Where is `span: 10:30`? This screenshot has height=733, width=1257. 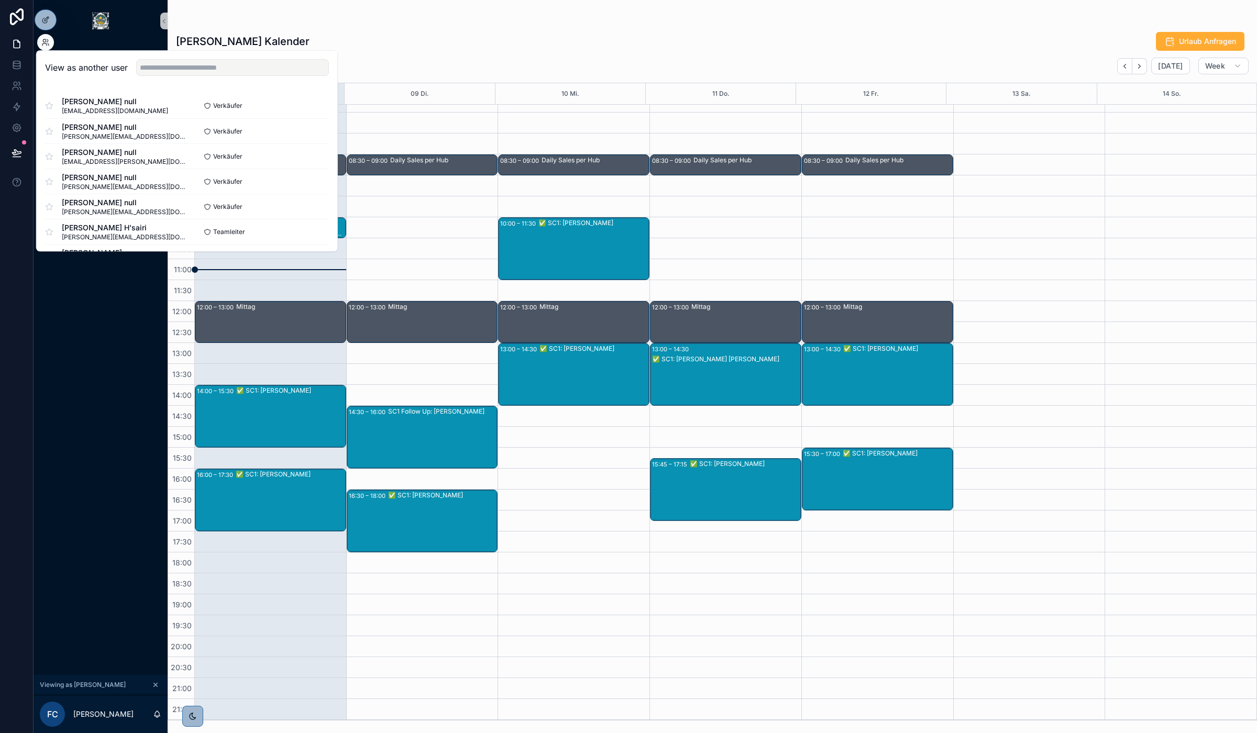
span: 10:30 is located at coordinates (182, 248).